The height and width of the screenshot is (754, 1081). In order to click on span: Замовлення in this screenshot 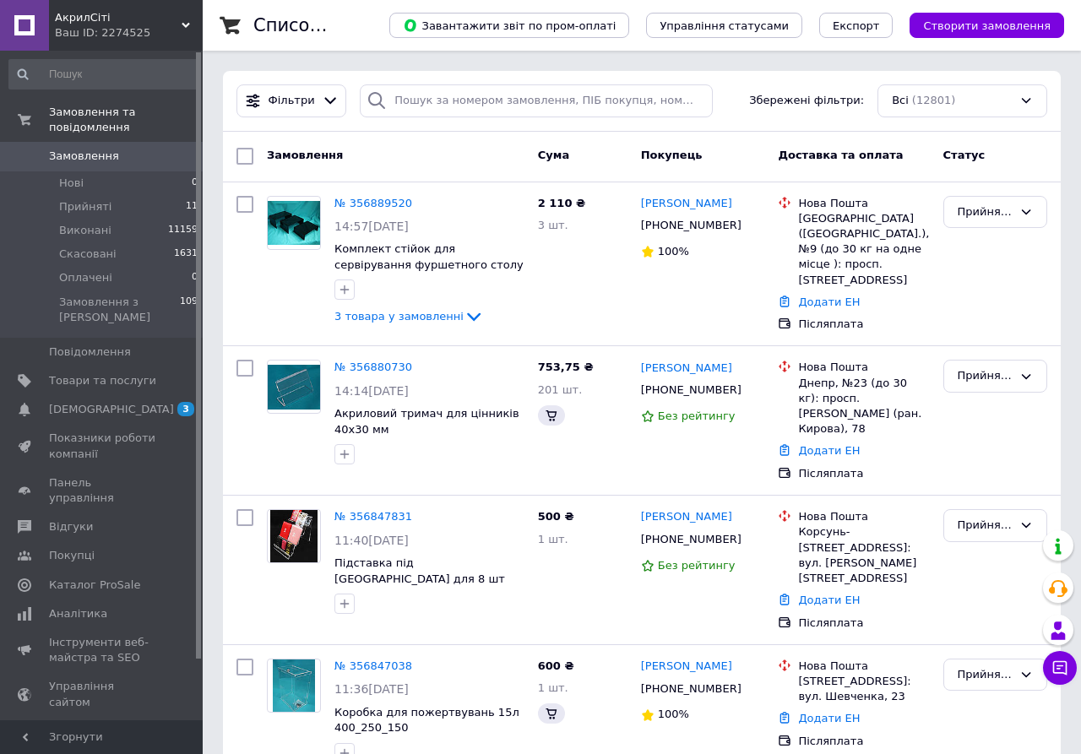, I will do `click(84, 156)`.